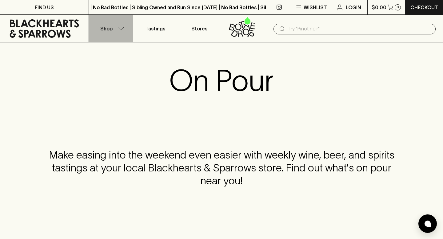  What do you see at coordinates (111, 28) in the screenshot?
I see `button: Shop` at bounding box center [111, 28].